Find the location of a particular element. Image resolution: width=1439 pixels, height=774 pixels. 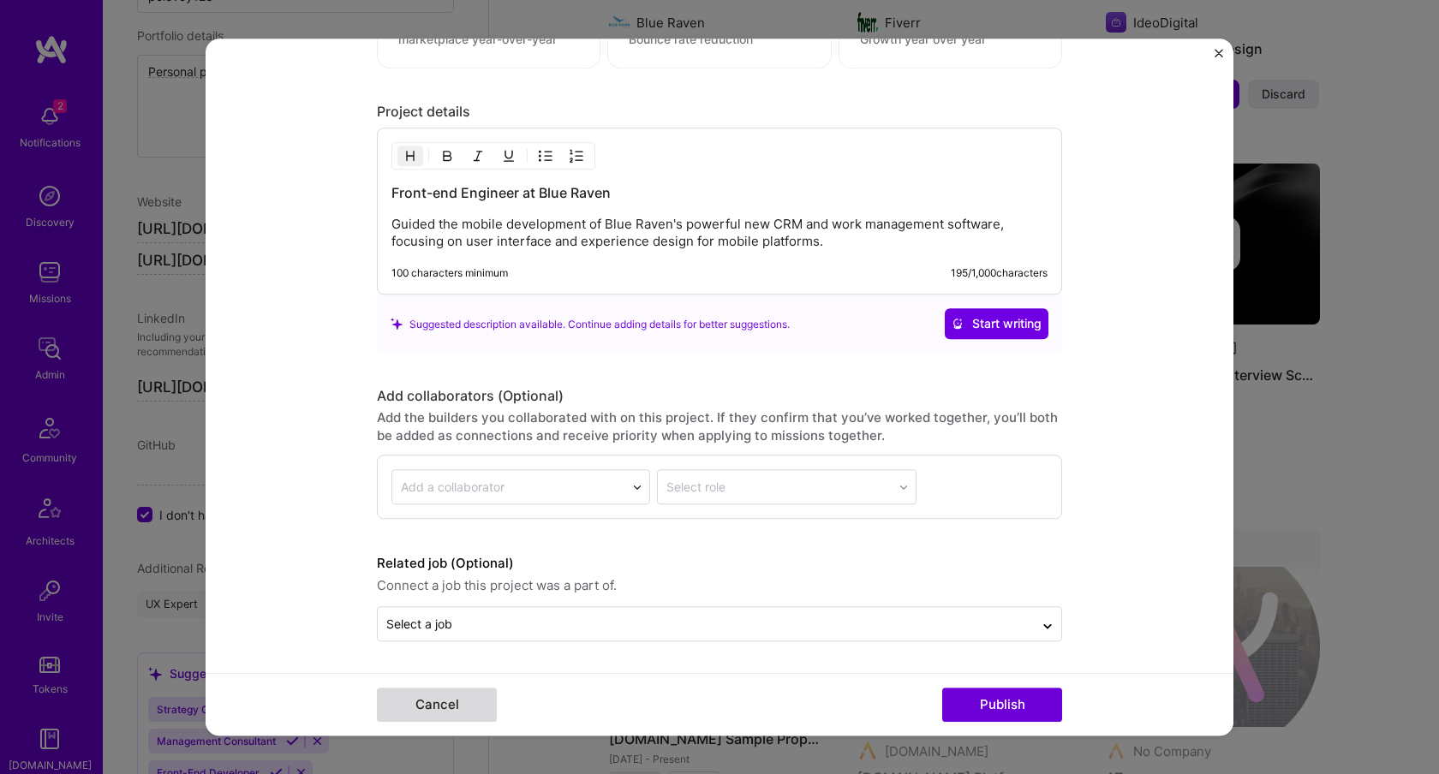

div: Add the builders you collaborated with on this project. If they confirm that you’ve worked togeth... is located at coordinates (720, 427).